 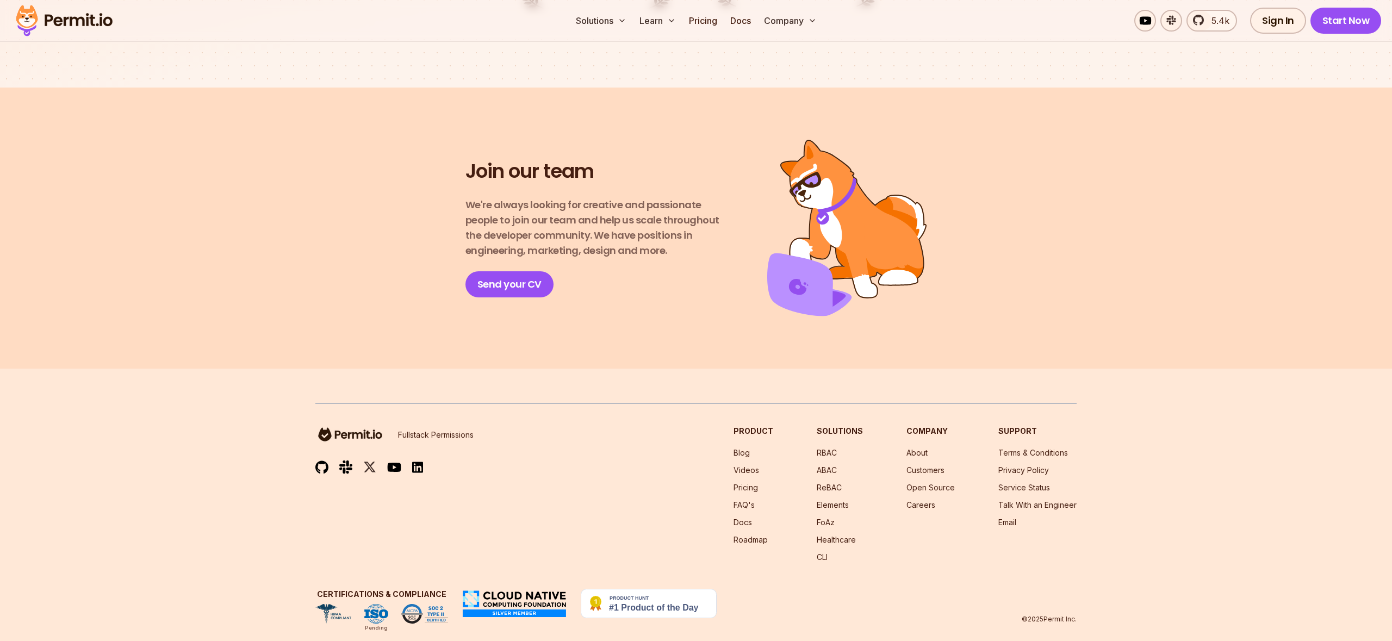 I want to click on a: Talk With an Engineer, so click(x=1038, y=505).